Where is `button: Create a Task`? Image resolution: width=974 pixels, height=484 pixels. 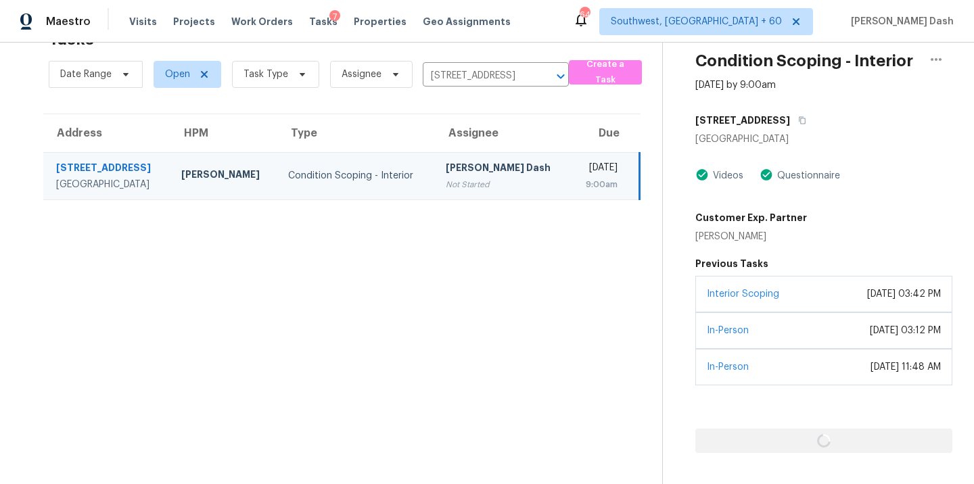
button: Create a Task is located at coordinates (605, 72).